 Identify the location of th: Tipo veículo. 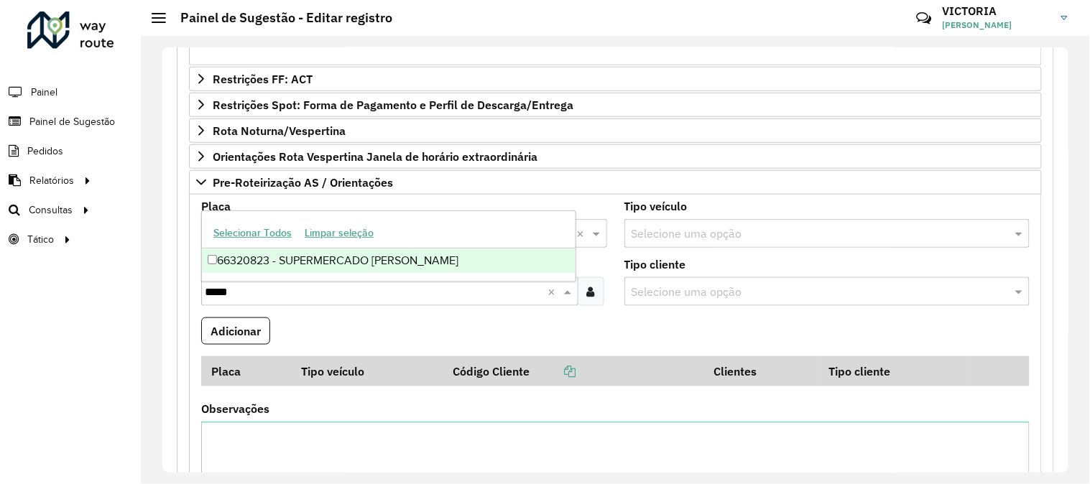
(366, 371).